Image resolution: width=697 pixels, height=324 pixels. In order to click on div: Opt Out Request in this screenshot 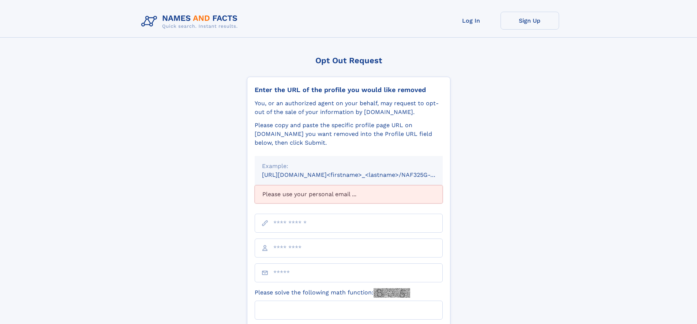, I will do `click(348, 60)`.